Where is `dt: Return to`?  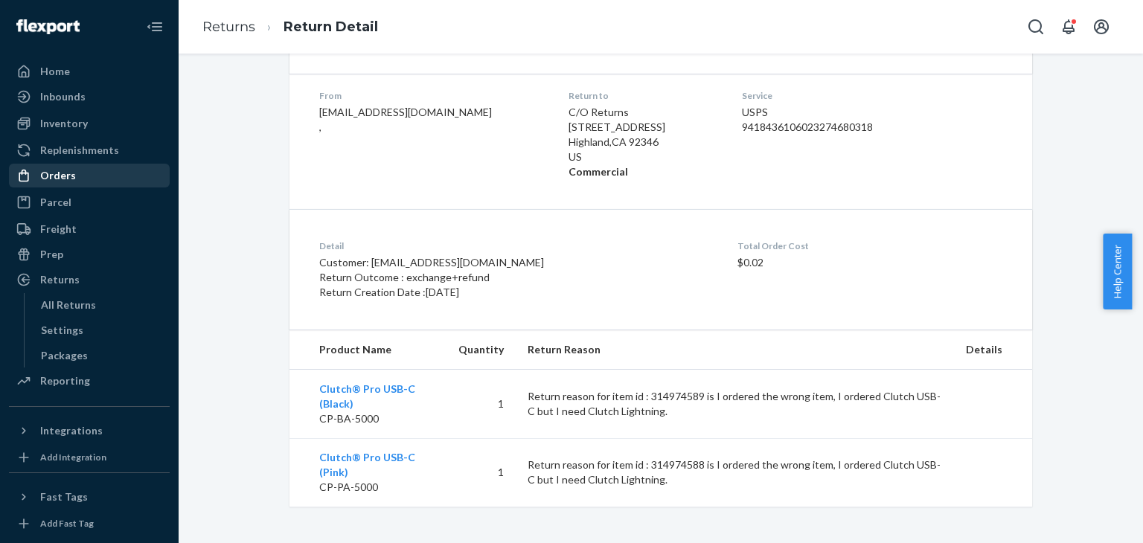
dt: Return to is located at coordinates (643, 95).